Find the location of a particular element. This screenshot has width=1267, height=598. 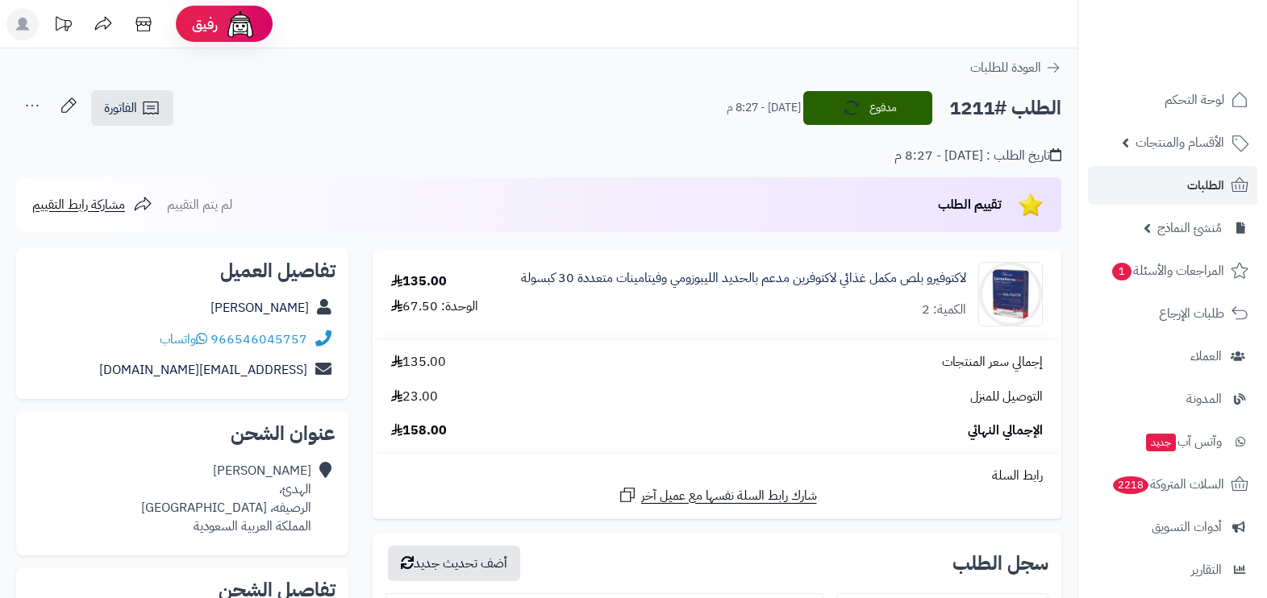

a: لوحة التحكم is located at coordinates (1173, 100).